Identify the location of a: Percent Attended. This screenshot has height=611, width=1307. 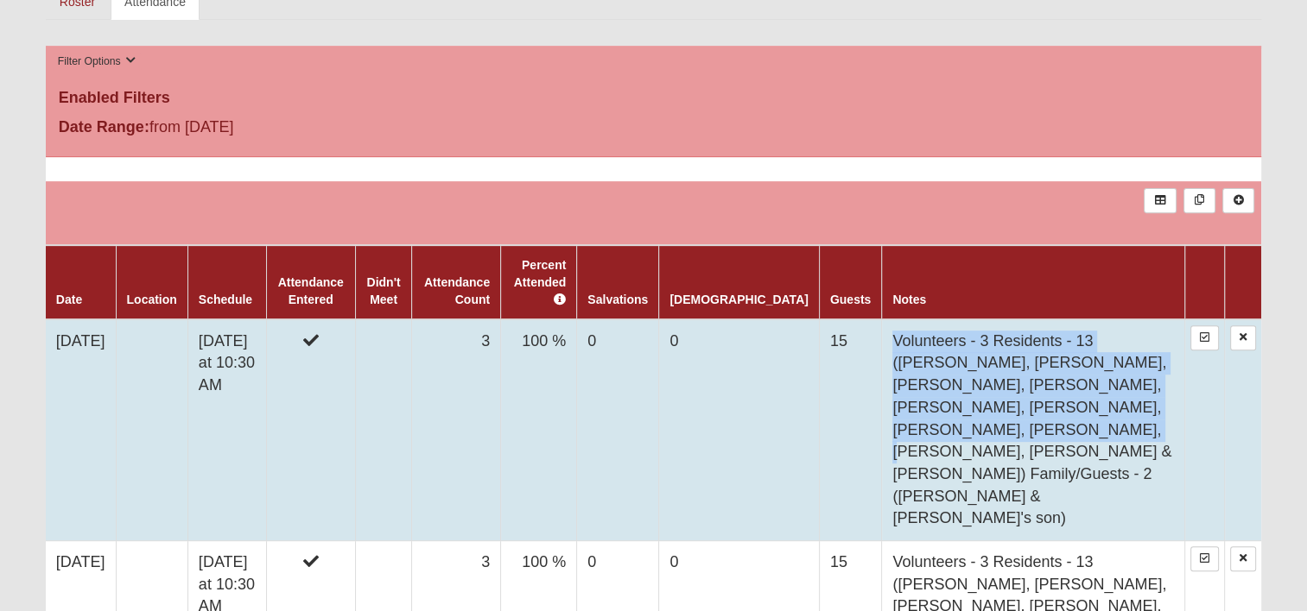
(540, 282).